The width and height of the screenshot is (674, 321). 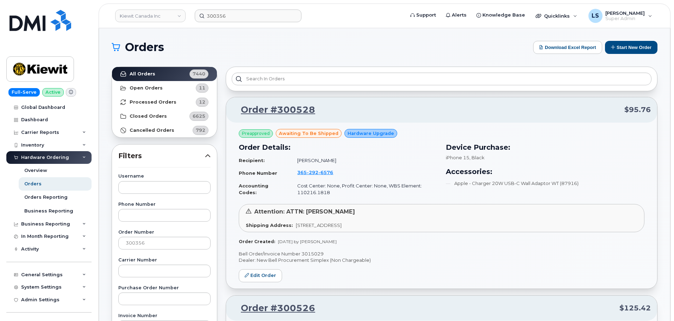 What do you see at coordinates (270, 225) in the screenshot?
I see `strong: Shipping Address:` at bounding box center [270, 225].